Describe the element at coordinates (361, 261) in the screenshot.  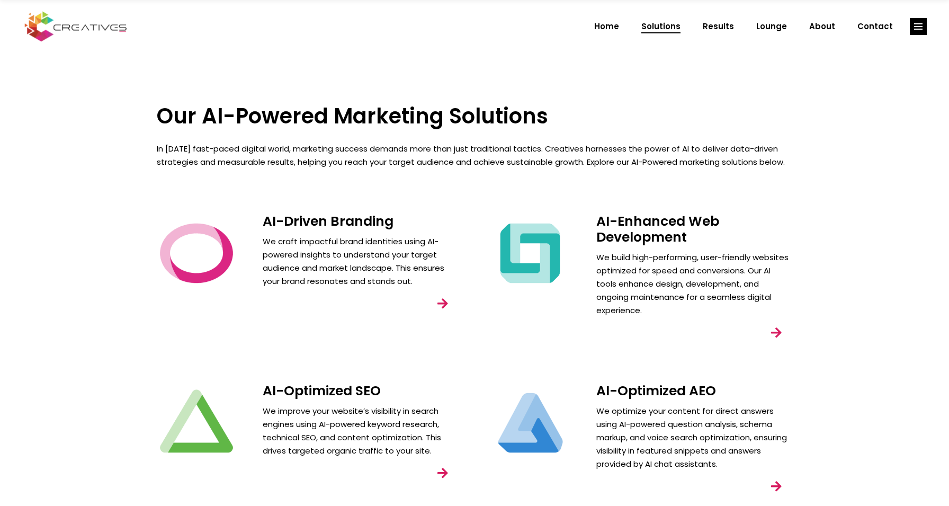
I see `p: We craft impactful brand identities using AI-powered insights to understand your target audience ...` at that location.